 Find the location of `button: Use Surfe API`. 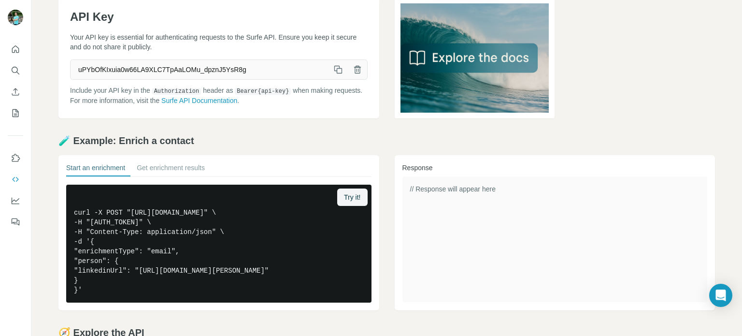

button: Use Surfe API is located at coordinates (15, 179).